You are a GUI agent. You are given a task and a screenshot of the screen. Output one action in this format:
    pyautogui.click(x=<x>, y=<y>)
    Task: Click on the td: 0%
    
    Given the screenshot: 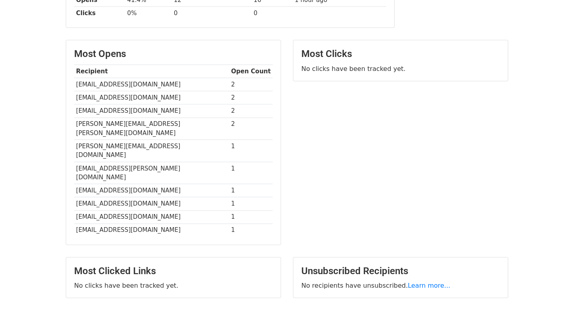 What is the action you would take?
    pyautogui.click(x=148, y=13)
    